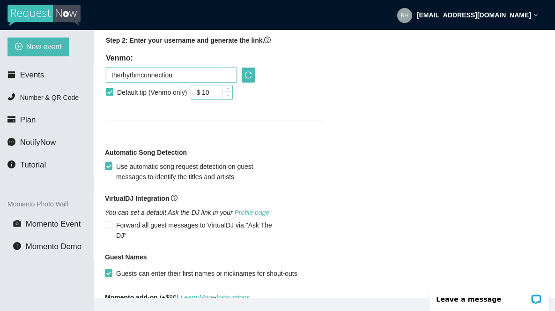 The image size is (555, 311). I want to click on span: NotifyNow, so click(38, 142).